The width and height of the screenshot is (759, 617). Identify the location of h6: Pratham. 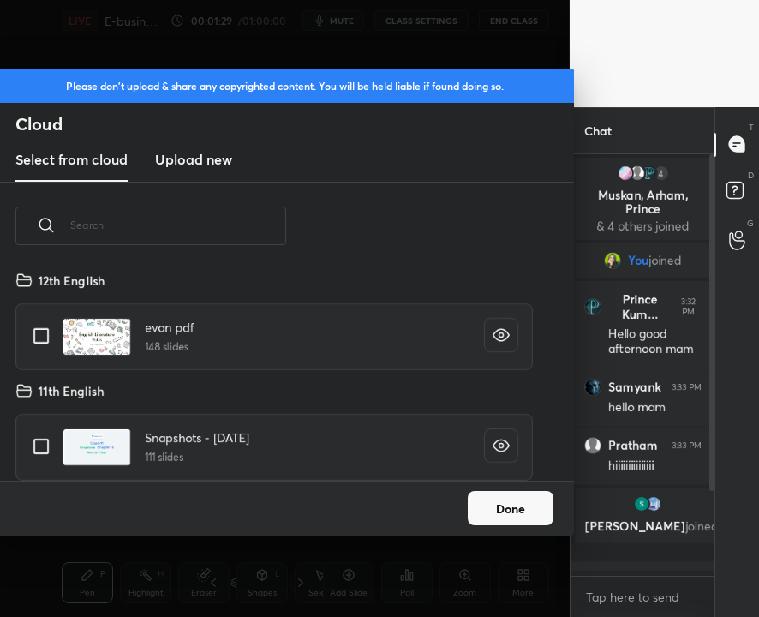
(633, 446).